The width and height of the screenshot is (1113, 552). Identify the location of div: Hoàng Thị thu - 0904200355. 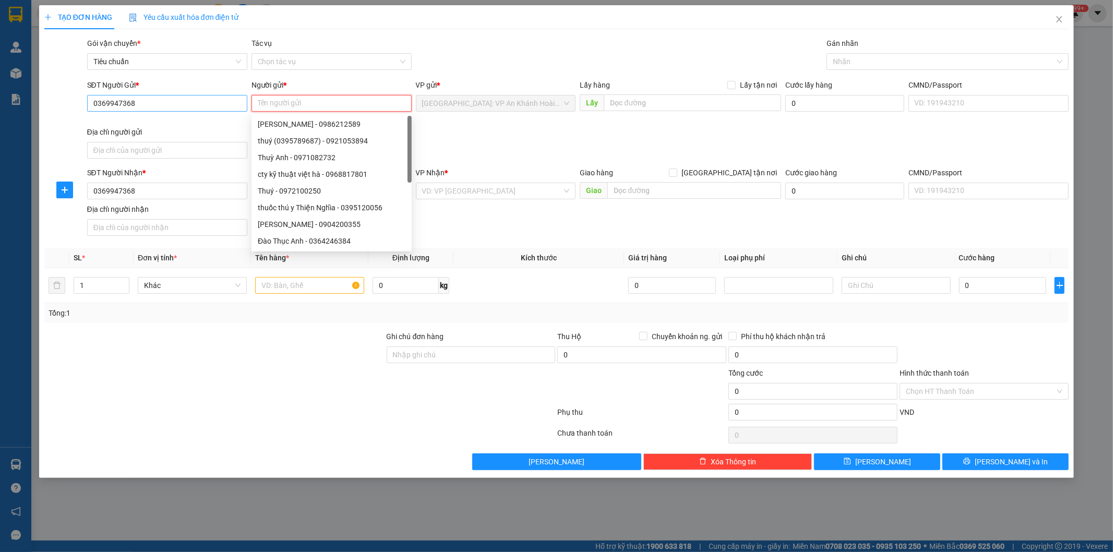
(331, 224).